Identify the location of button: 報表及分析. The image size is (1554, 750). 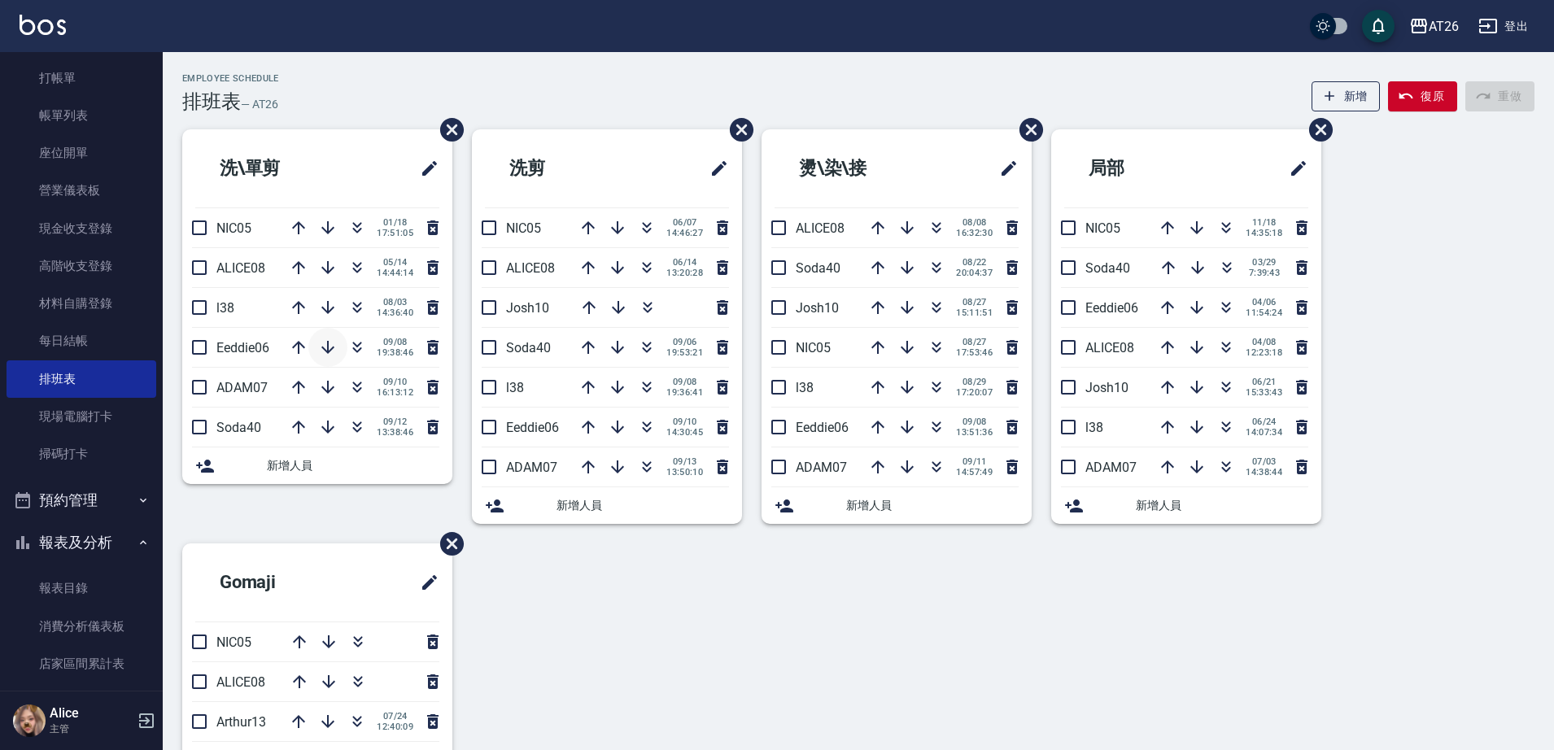
(81, 543).